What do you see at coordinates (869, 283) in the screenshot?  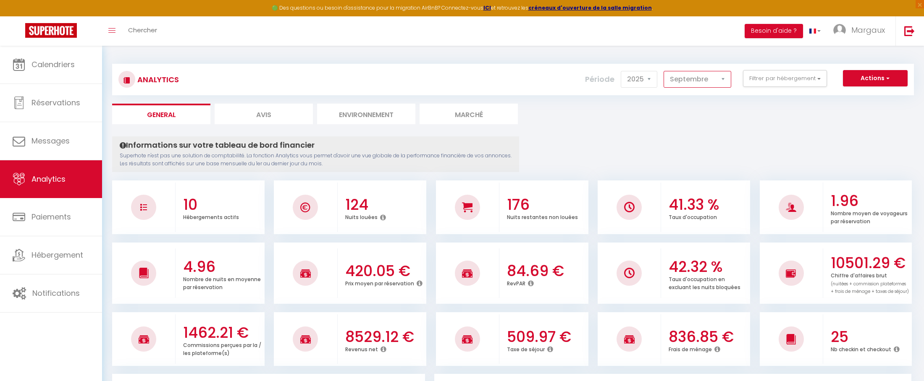 I see `p: Chiffre d'affaires brut` at bounding box center [869, 283].